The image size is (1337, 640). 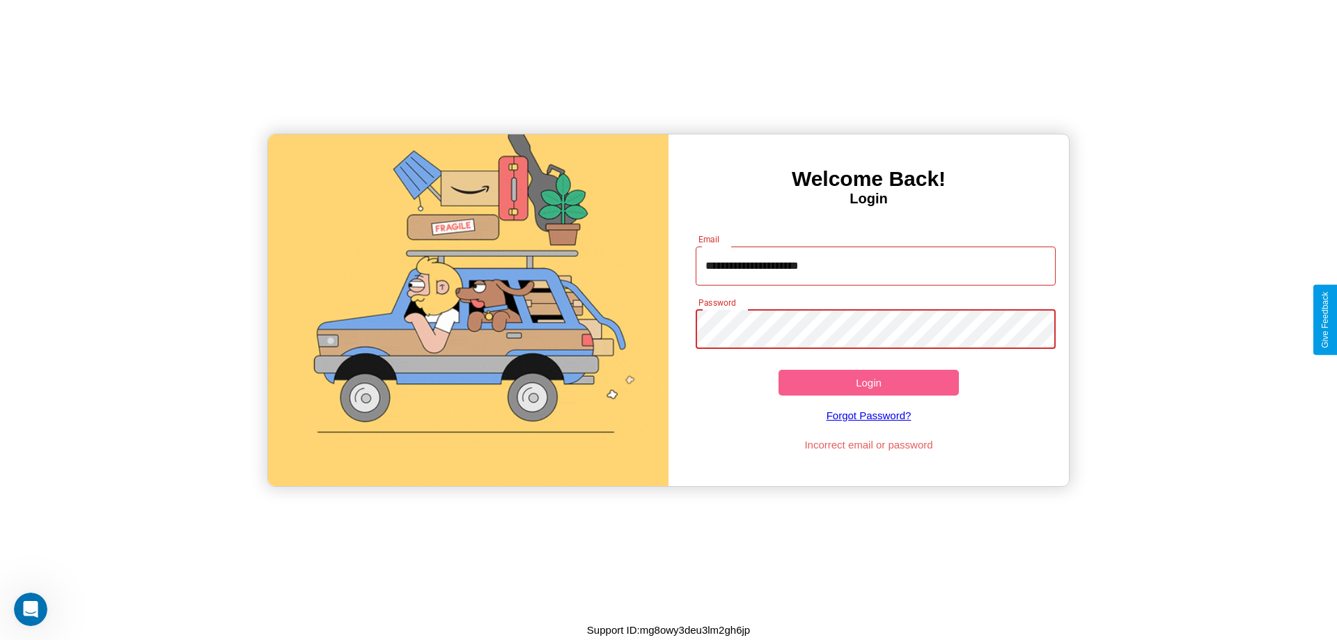 What do you see at coordinates (869, 444) in the screenshot?
I see `p: Incorrect email or password` at bounding box center [869, 444].